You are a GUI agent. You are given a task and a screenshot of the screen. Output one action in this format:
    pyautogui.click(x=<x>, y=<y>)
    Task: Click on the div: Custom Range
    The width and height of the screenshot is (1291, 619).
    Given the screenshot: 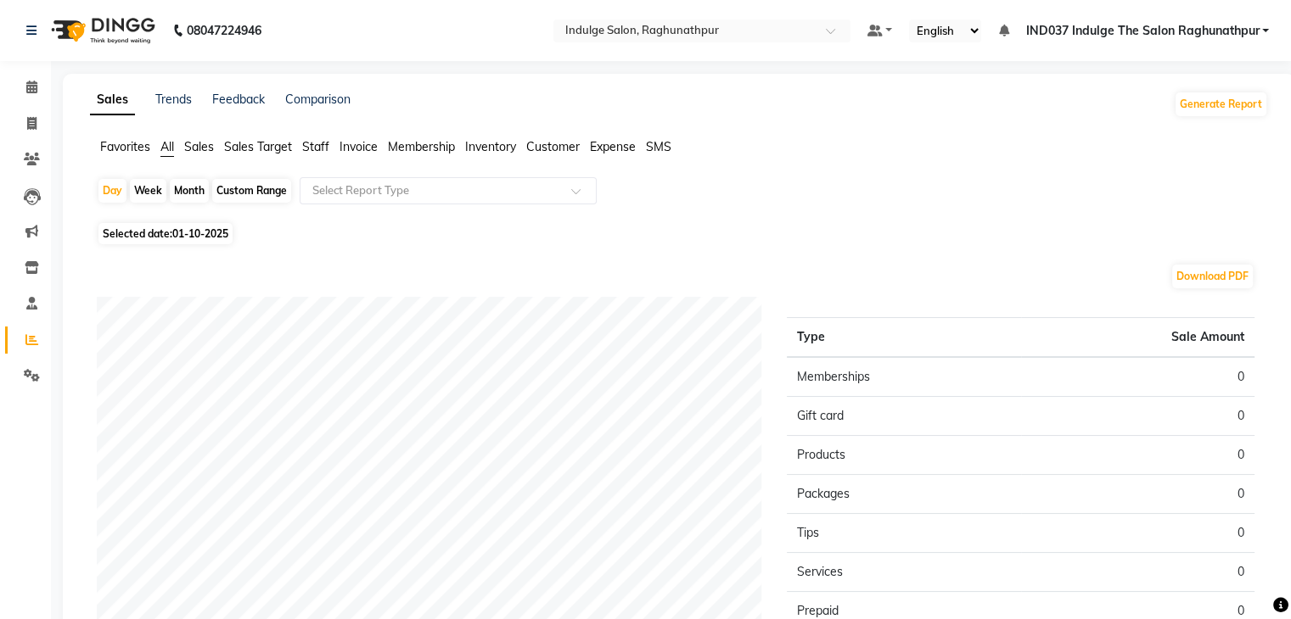 What is the action you would take?
    pyautogui.click(x=251, y=191)
    